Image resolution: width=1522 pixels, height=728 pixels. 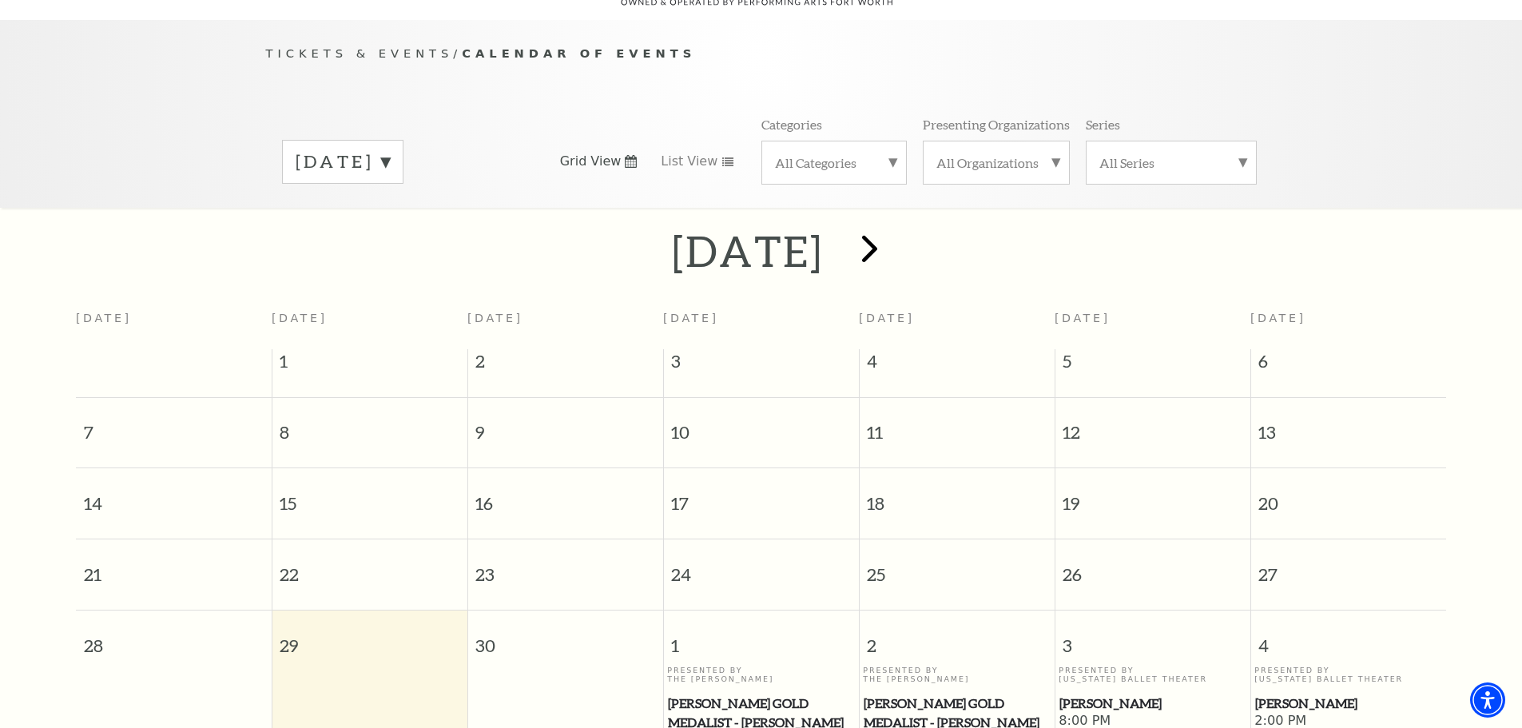 What do you see at coordinates (867, 251) in the screenshot?
I see `button: next` at bounding box center [867, 251].